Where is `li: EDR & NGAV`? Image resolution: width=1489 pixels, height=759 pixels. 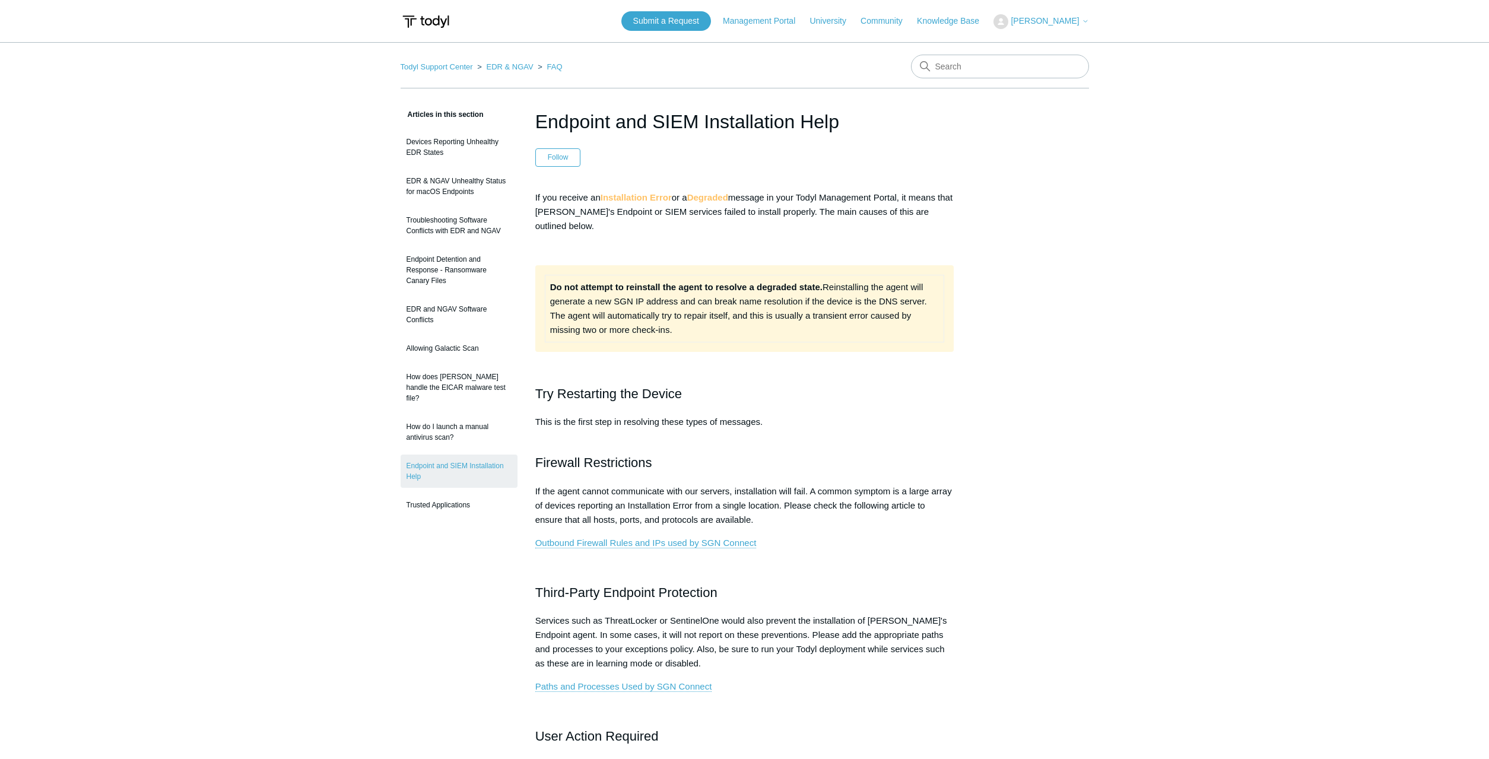 li: EDR & NGAV is located at coordinates (505, 66).